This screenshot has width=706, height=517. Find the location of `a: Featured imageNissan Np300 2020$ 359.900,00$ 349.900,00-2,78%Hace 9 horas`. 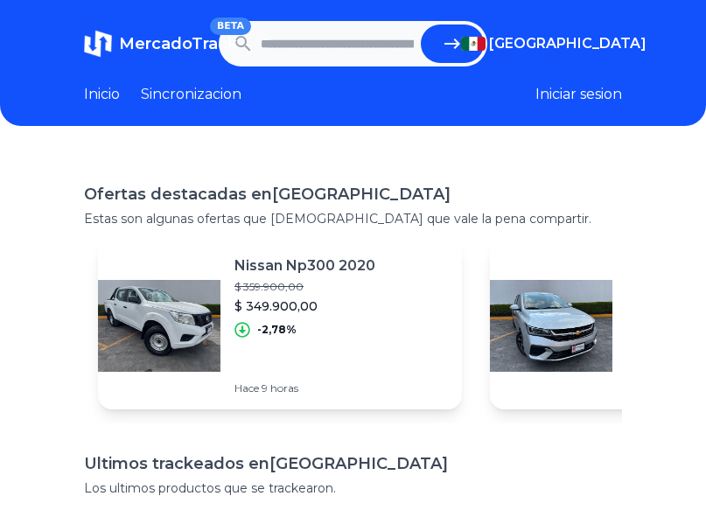

a: Featured imageNissan Np300 2020$ 359.900,00$ 349.900,00-2,78%Hace 9 horas is located at coordinates (280, 326).